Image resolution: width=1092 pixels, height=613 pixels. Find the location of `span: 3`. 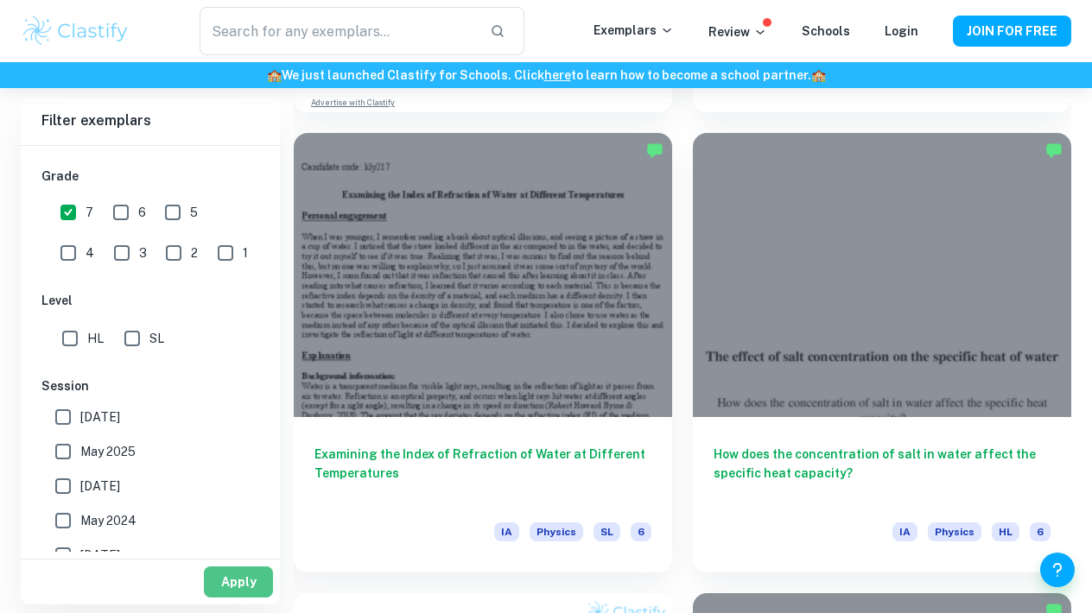

span: 3 is located at coordinates (142, 253).